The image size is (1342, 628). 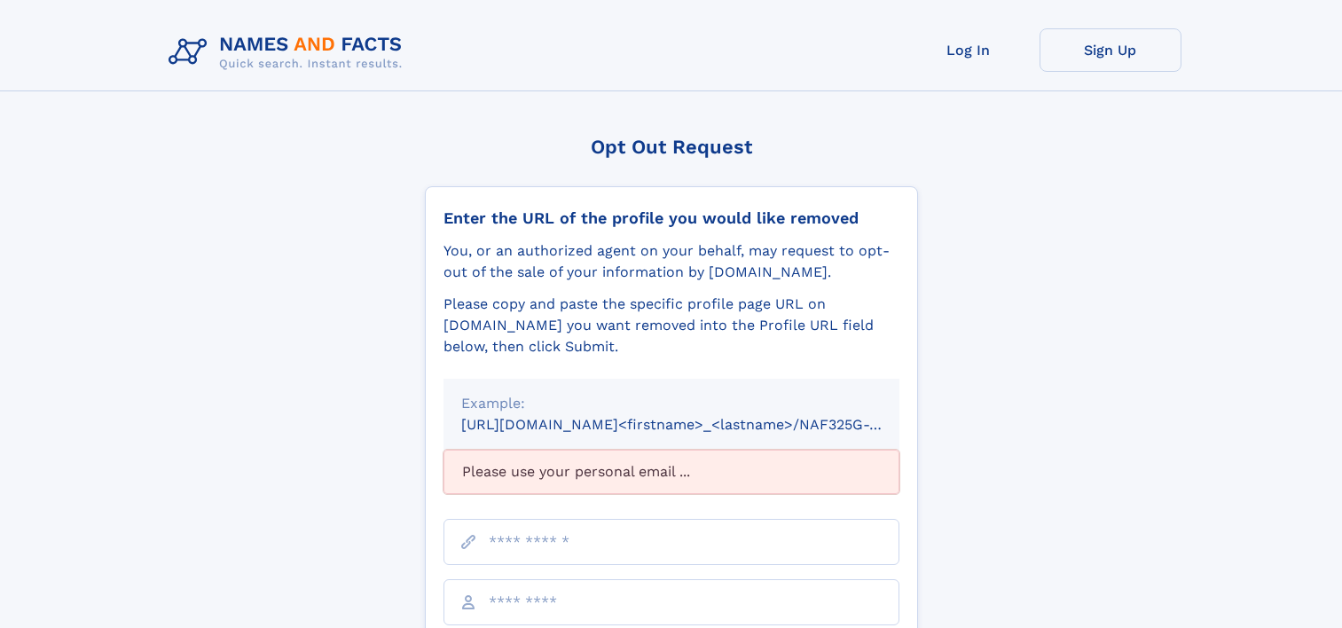 I want to click on div: Opt Out Request, so click(x=672, y=146).